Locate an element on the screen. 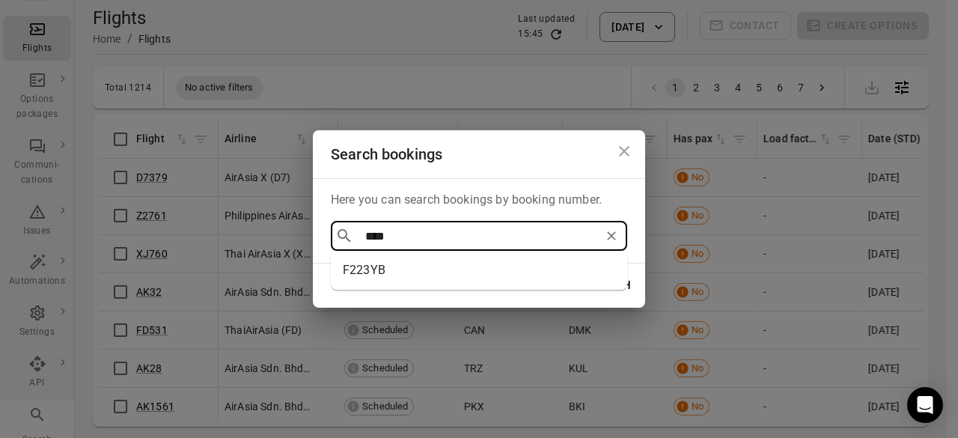  h2: Search bookings is located at coordinates (479, 154).